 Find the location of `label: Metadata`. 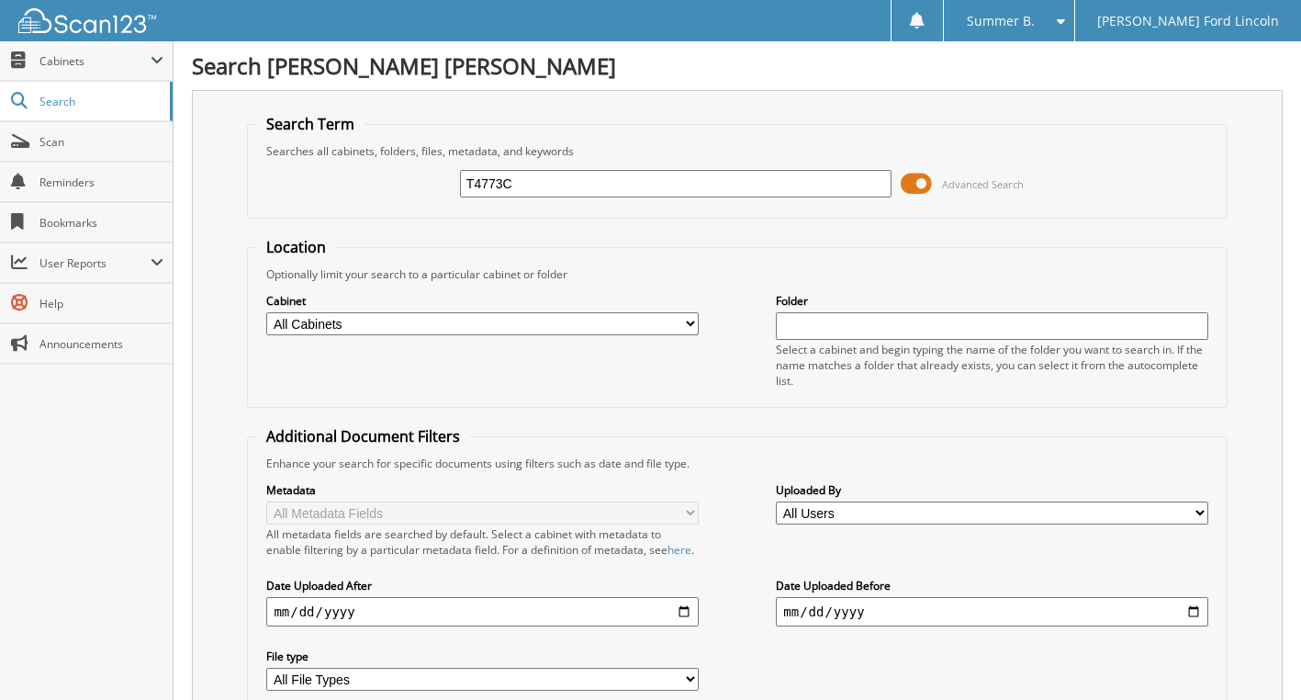

label: Metadata is located at coordinates (482, 490).